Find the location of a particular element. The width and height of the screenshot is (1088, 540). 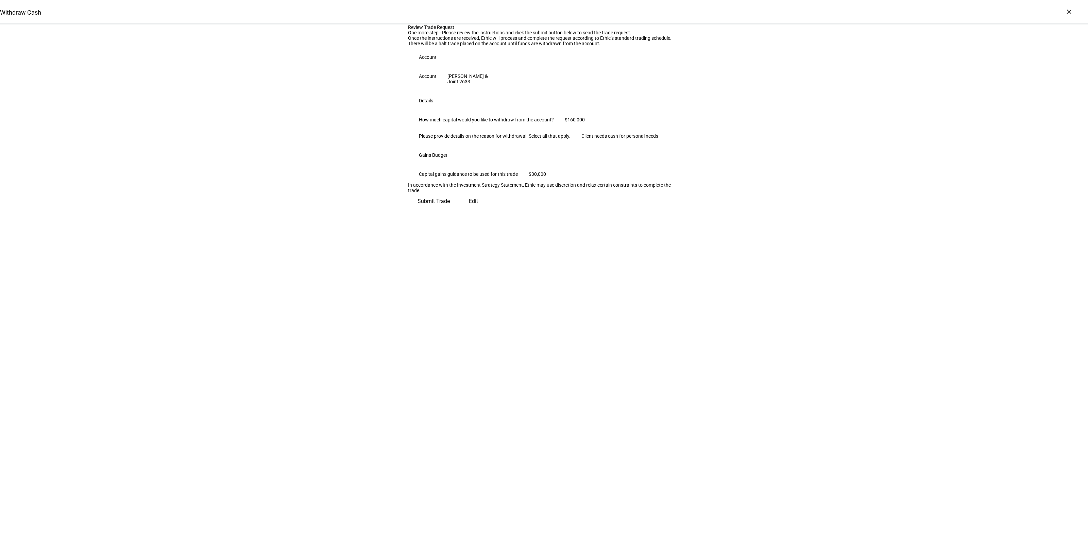

div: Please provide details on the reason for withdrawal. Select all that apply. is located at coordinates (495, 136).